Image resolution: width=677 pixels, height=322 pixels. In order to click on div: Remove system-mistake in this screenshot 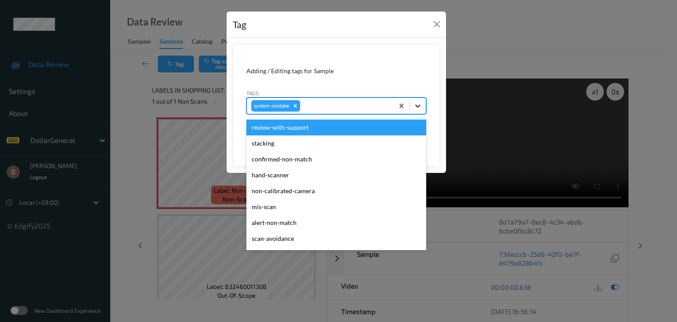, I will do `click(295, 106)`.